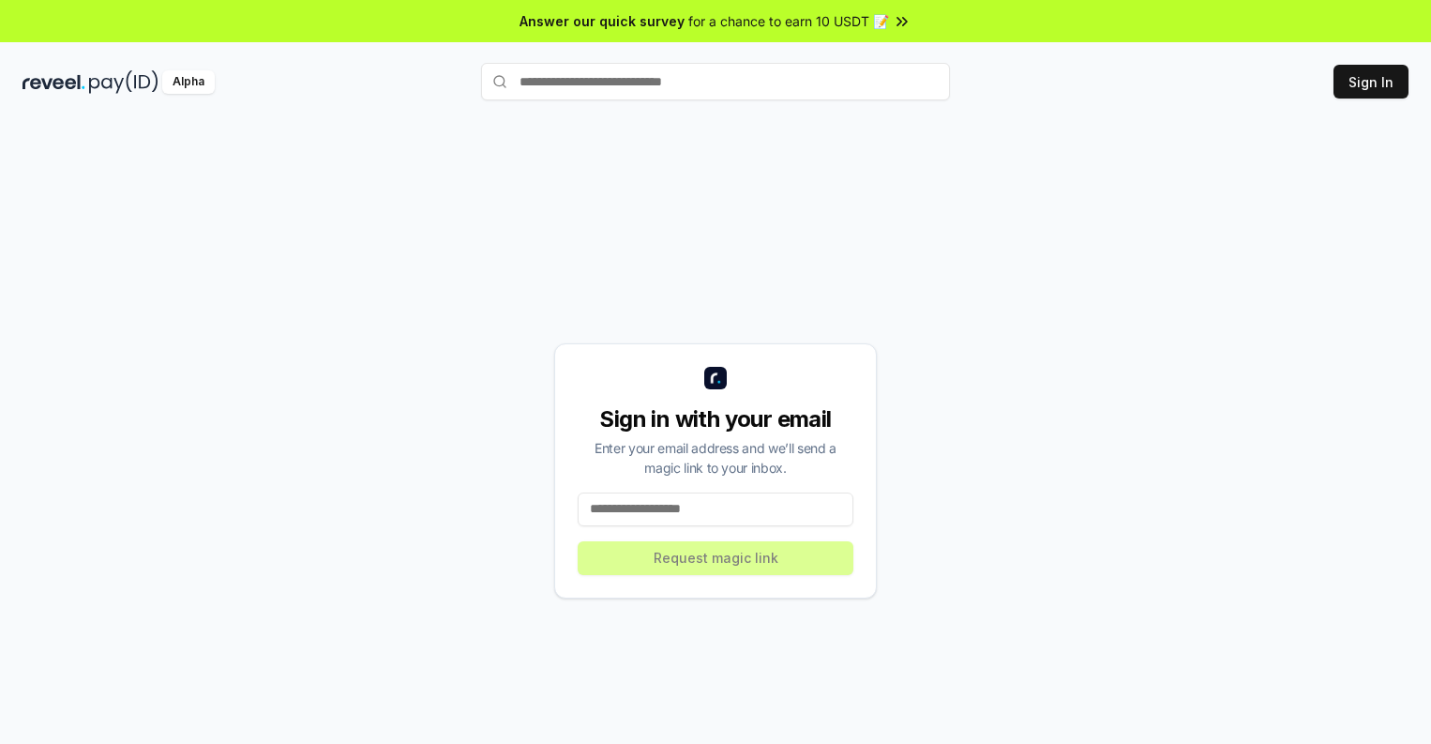 This screenshot has width=1431, height=744. Describe the element at coordinates (53, 82) in the screenshot. I see `img: reveel_dark` at that location.